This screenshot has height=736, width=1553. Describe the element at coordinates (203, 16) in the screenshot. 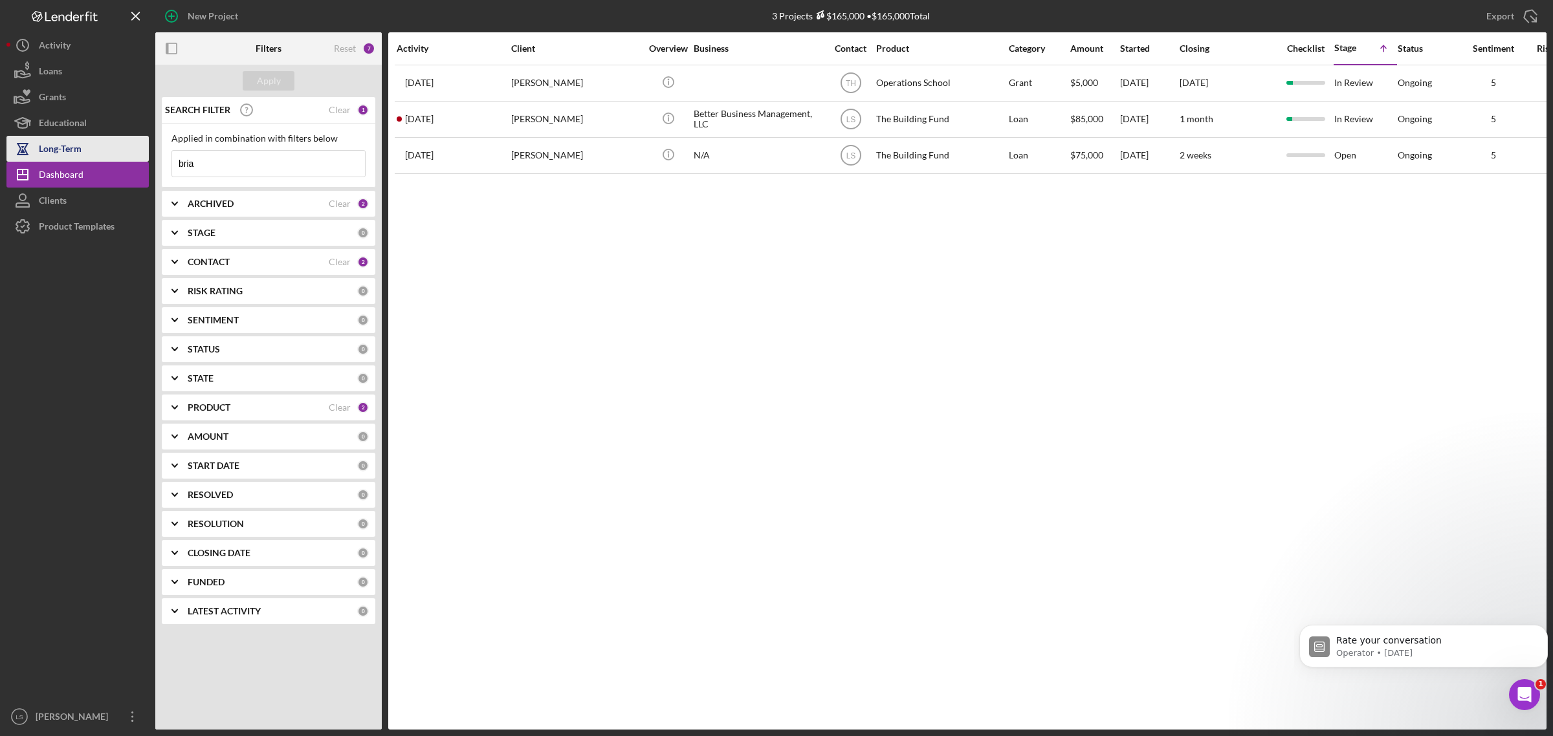

I see `button: New Project` at that location.